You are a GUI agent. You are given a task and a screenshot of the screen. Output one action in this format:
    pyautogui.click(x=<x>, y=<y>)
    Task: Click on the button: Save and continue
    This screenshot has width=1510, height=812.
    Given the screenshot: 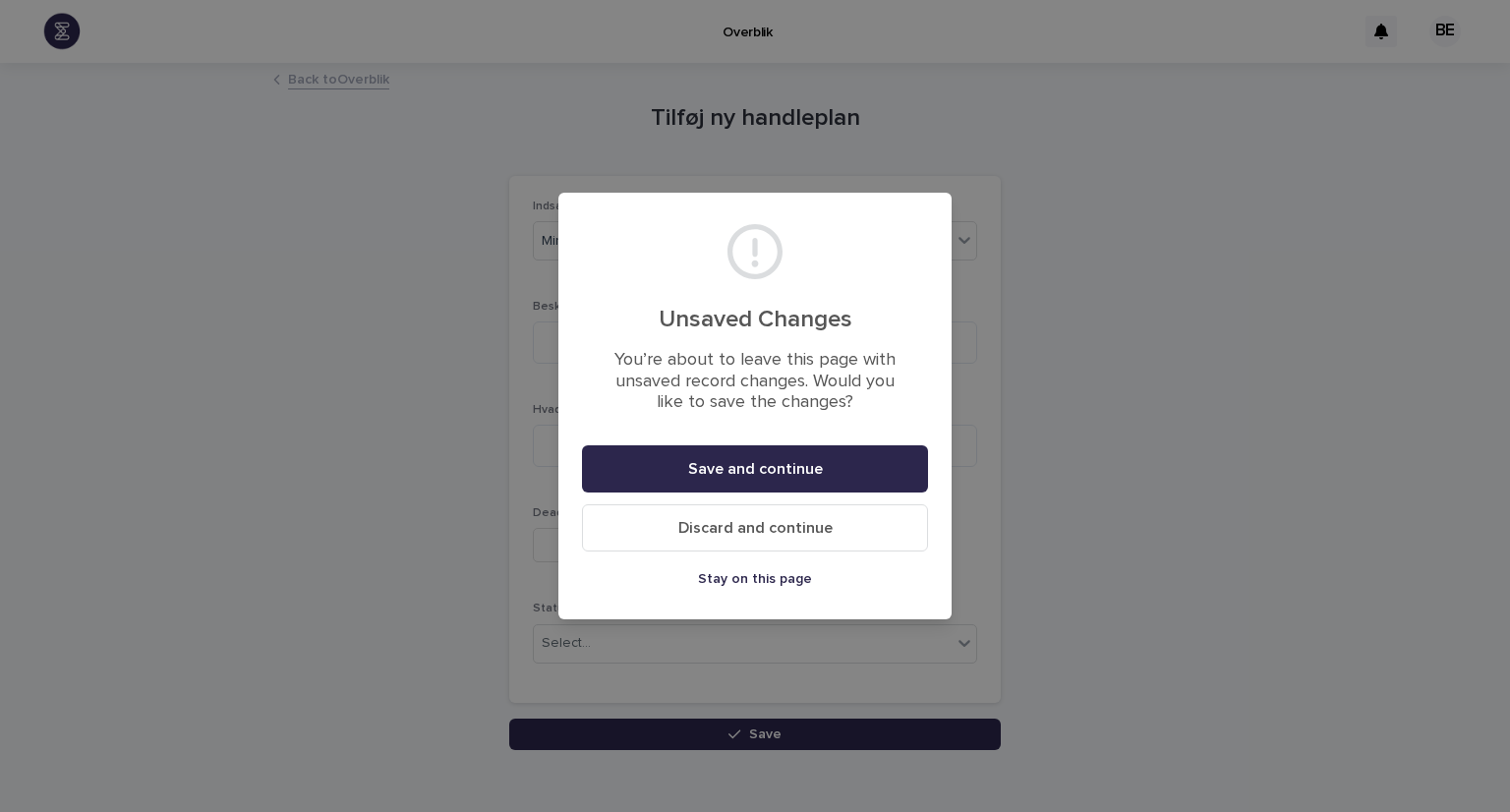 What is the action you would take?
    pyautogui.click(x=755, y=469)
    